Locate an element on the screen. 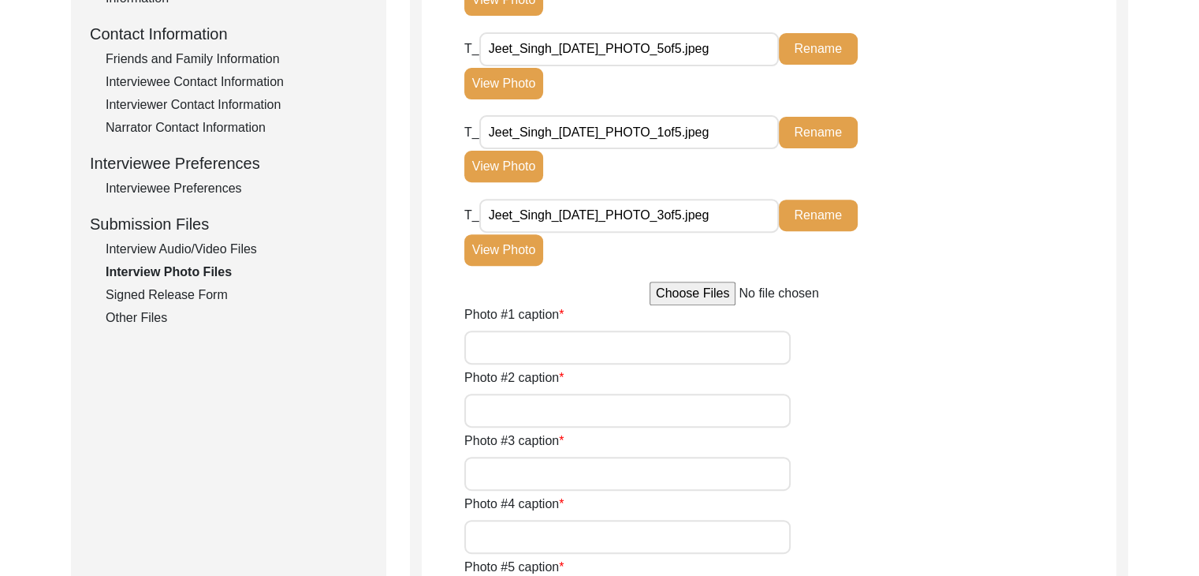  div: Submission Files is located at coordinates (229, 224).